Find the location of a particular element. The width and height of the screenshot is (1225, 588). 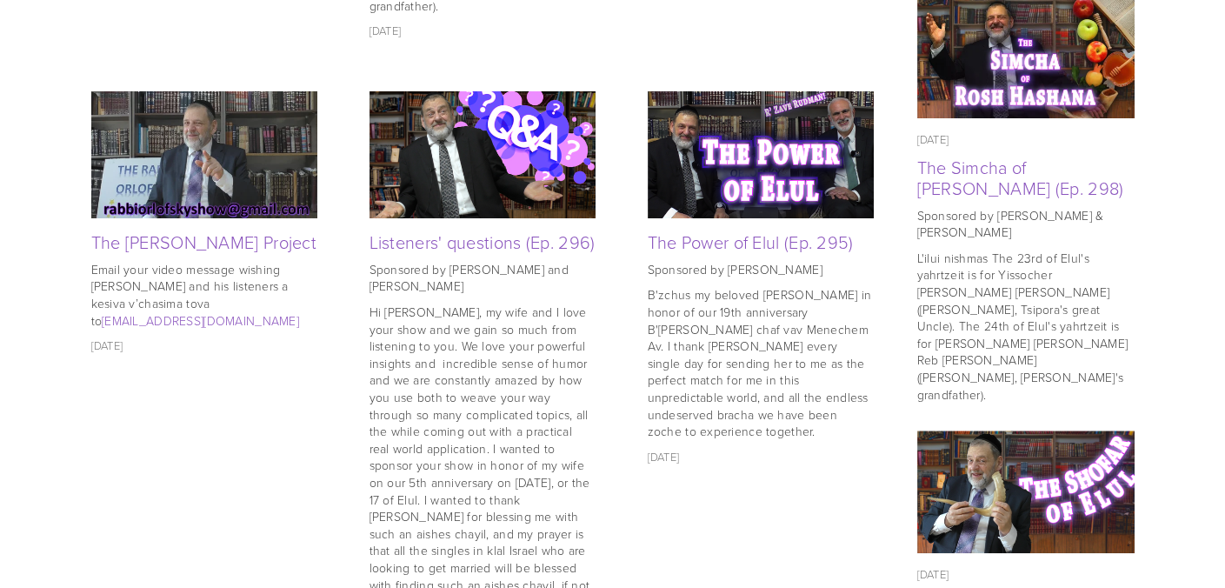

img: Listeners' questions (Ep. 296) is located at coordinates (482, 154).